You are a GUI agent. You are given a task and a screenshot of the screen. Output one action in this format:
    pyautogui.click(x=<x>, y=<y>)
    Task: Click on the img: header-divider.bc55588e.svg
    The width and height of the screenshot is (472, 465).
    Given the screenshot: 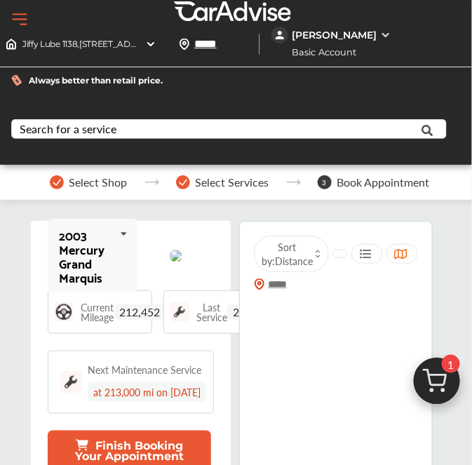 What is the action you would take?
    pyautogui.click(x=259, y=44)
    